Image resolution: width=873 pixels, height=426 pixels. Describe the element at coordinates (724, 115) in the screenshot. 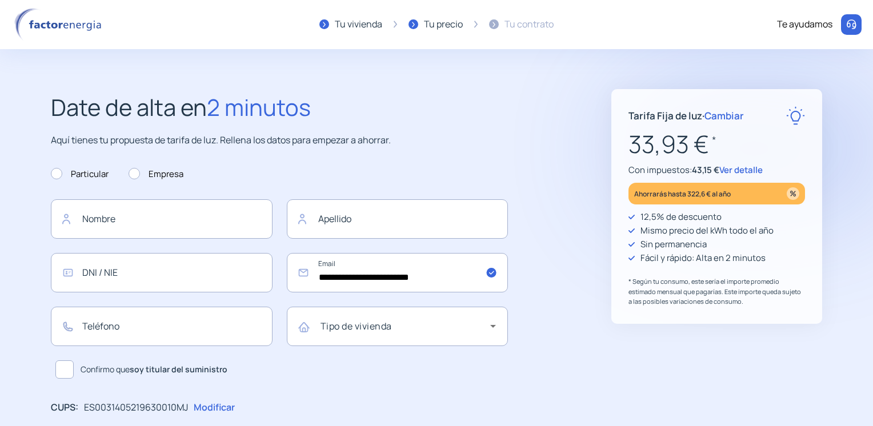

I see `span: Cambiar` at that location.